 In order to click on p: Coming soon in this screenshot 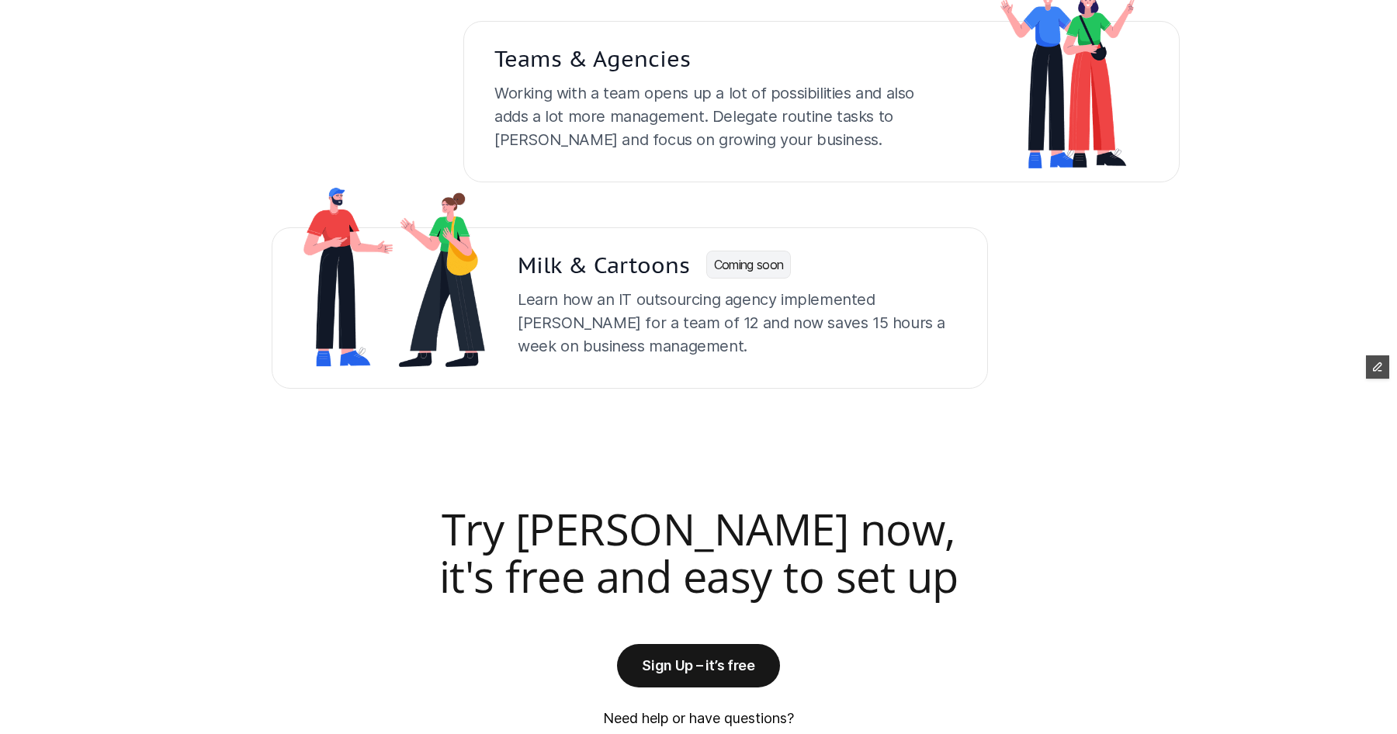, I will do `click(749, 265)`.